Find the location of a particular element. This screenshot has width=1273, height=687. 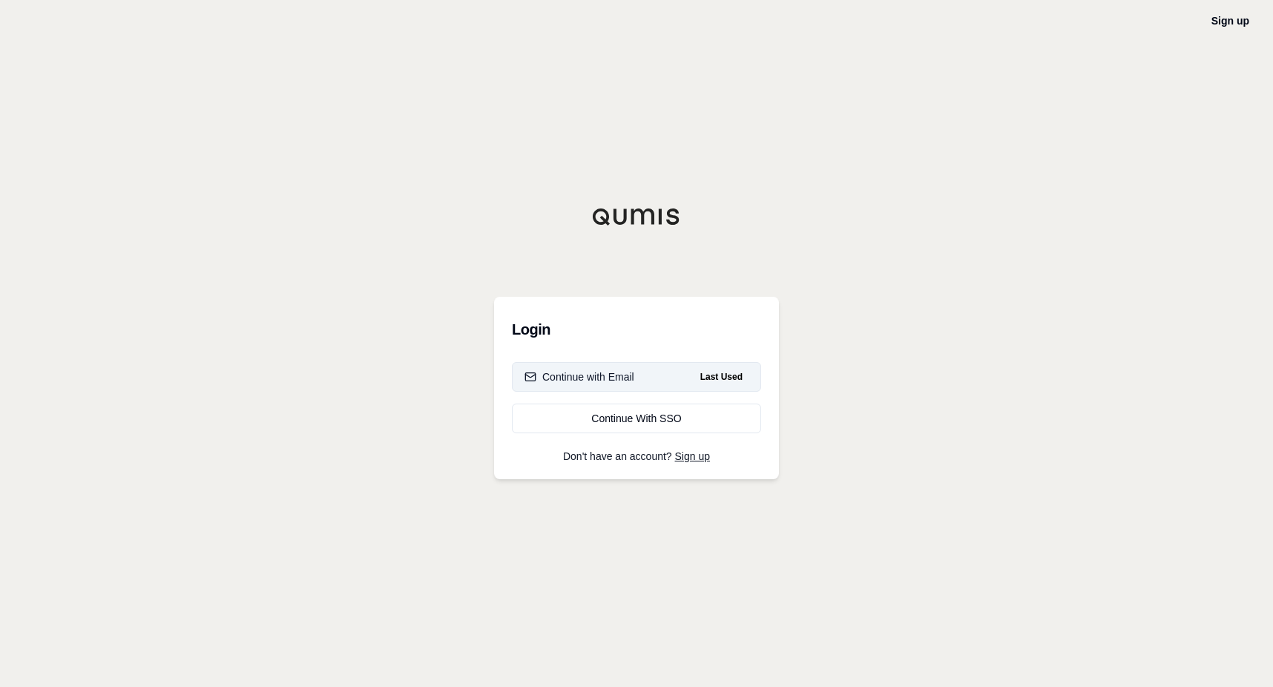

div: Continue with Email is located at coordinates (579, 377).